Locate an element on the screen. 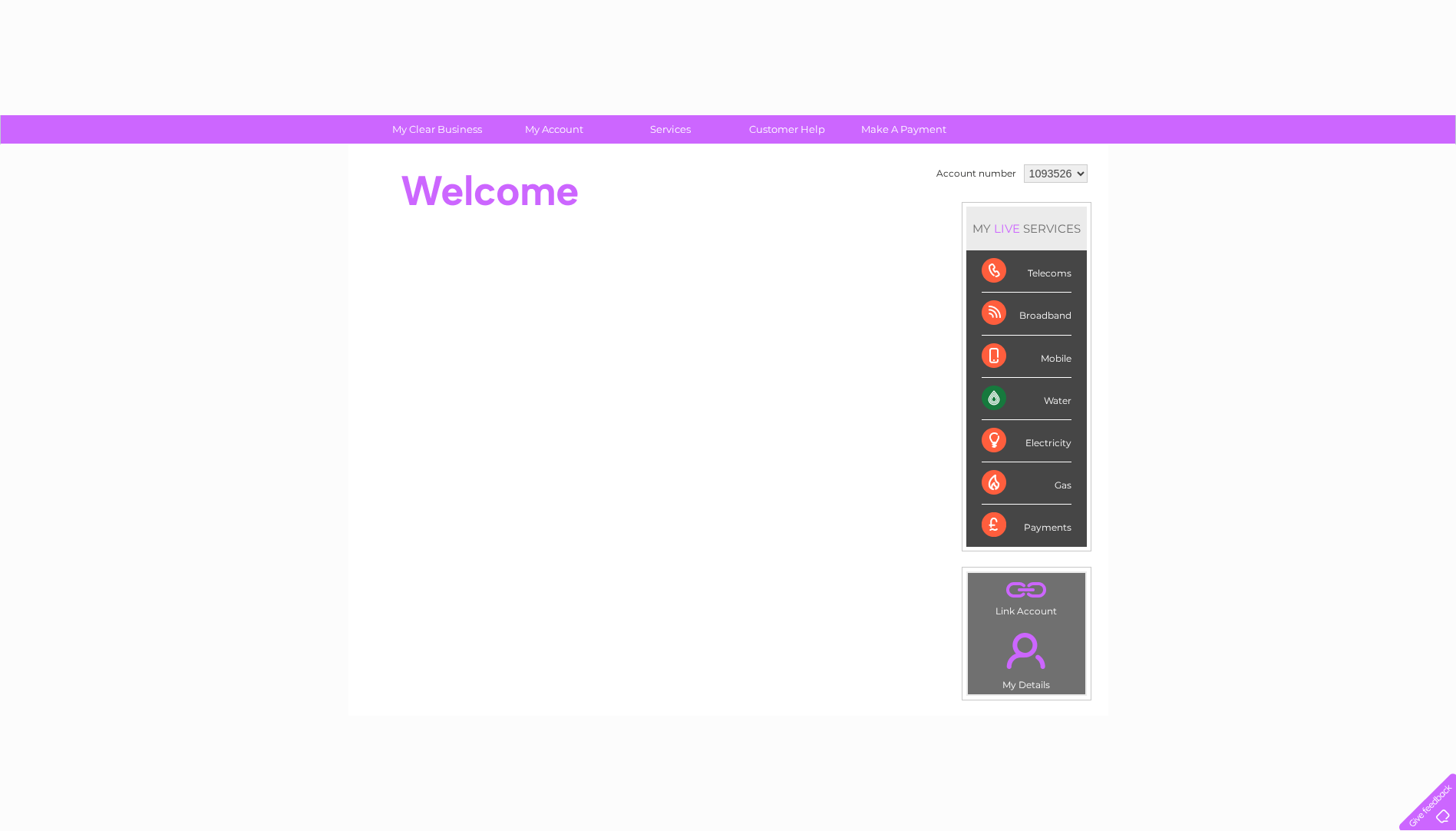  div: Payments is located at coordinates (1026, 525).